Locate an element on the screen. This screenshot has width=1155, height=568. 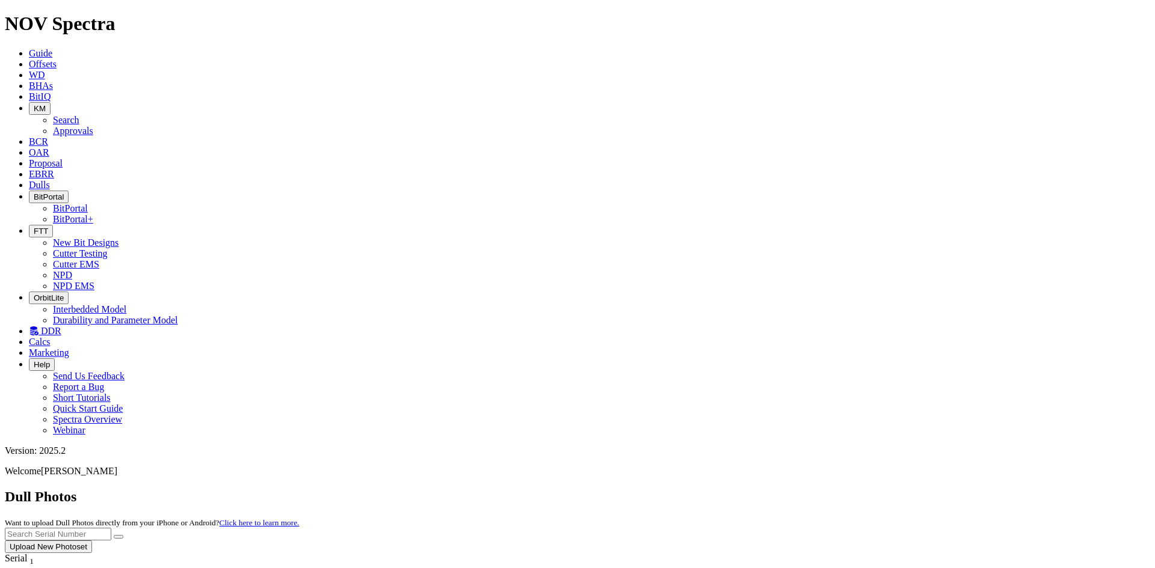
a: NPD is located at coordinates (63, 275).